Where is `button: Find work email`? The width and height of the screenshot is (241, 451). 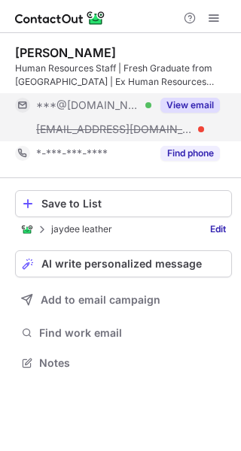
button: Find work email is located at coordinates (123, 333).